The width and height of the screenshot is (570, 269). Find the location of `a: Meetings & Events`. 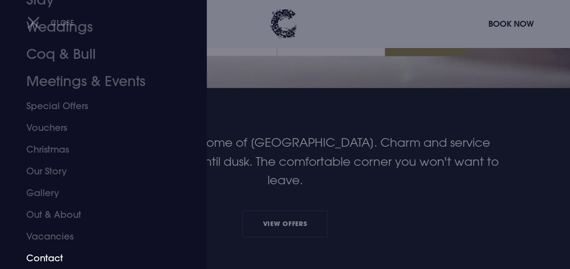

a: Meetings & Events is located at coordinates (97, 82).